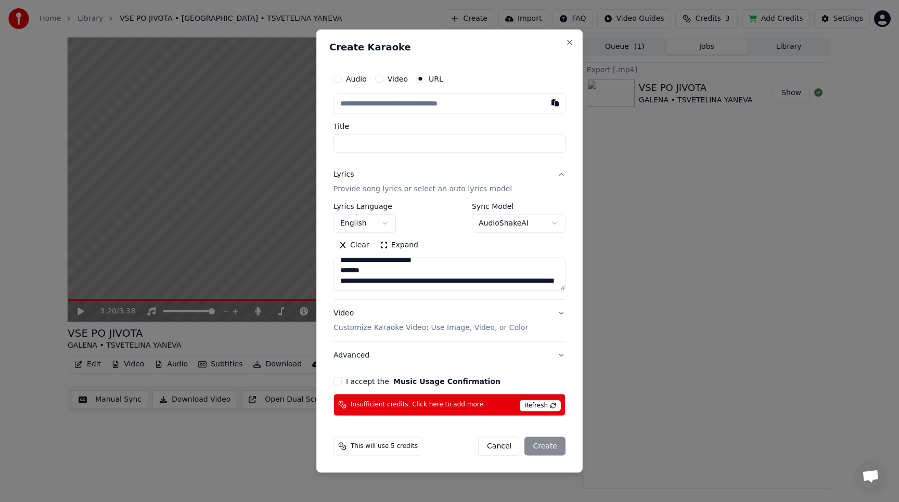 The width and height of the screenshot is (899, 502). Describe the element at coordinates (540, 406) in the screenshot. I see `span: Refresh` at that location.